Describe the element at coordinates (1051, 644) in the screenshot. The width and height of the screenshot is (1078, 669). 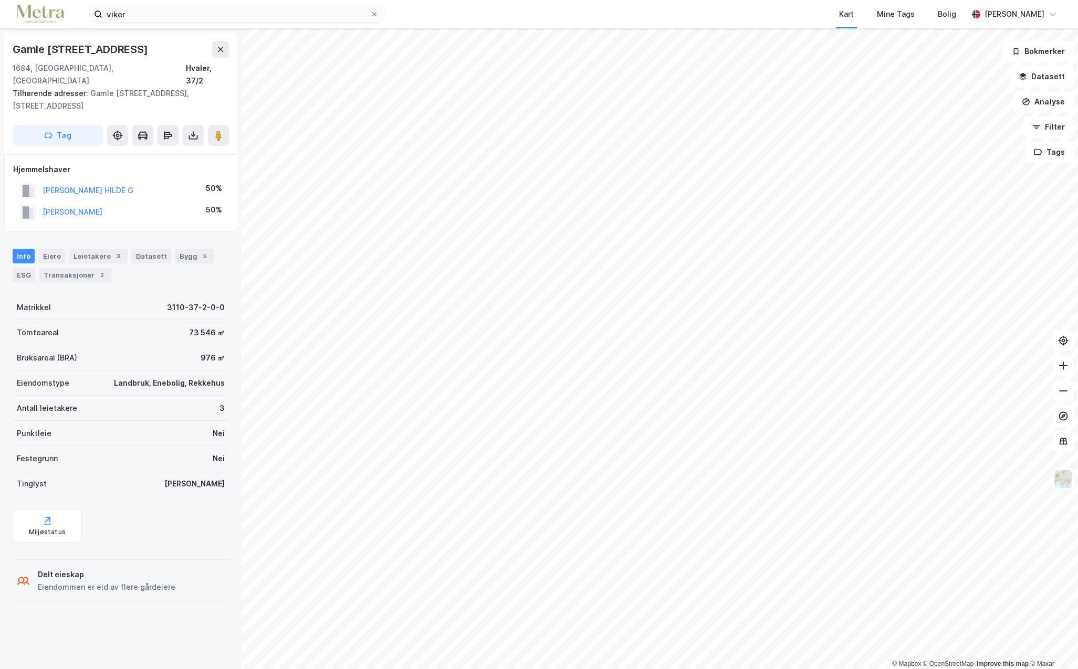
I see `div: Kontrollprogram for chat` at that location.